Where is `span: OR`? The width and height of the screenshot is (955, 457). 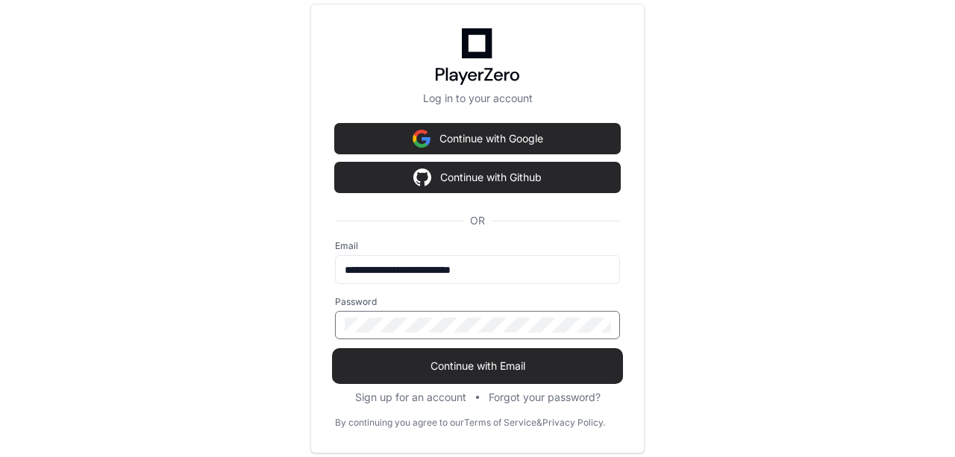 span: OR is located at coordinates (477, 221).